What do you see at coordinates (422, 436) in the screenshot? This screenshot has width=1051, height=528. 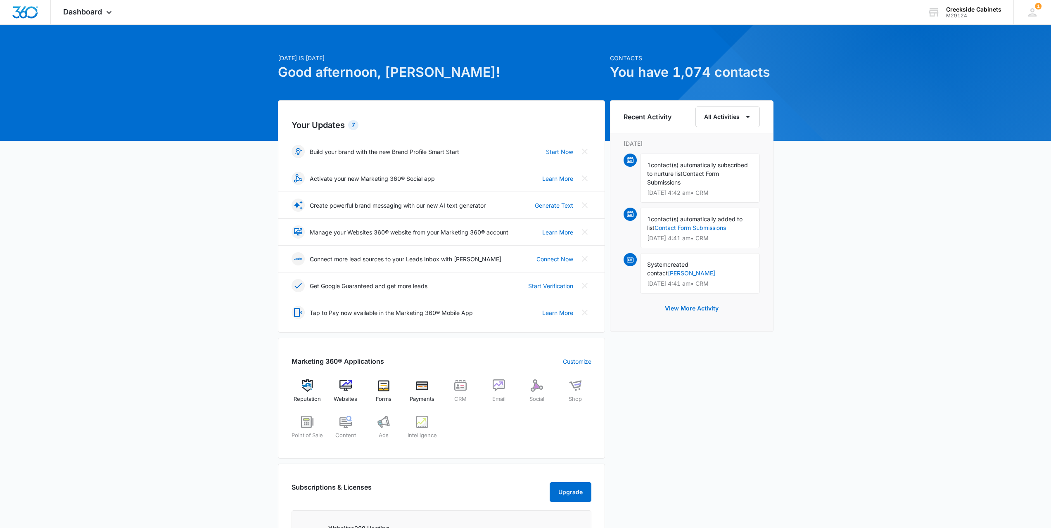 I see `span: Intelligence` at bounding box center [422, 436].